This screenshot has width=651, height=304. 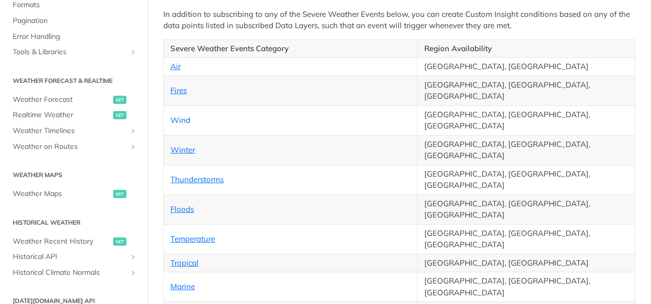 What do you see at coordinates (74, 175) in the screenshot?
I see `h2: Weather Maps` at bounding box center [74, 175].